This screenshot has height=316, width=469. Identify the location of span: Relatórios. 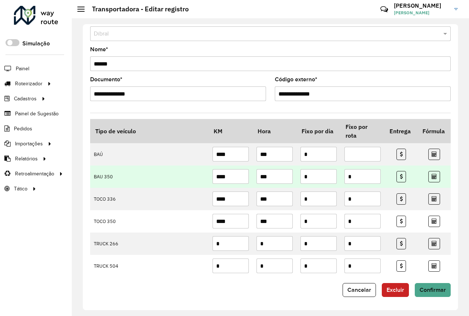
(26, 159).